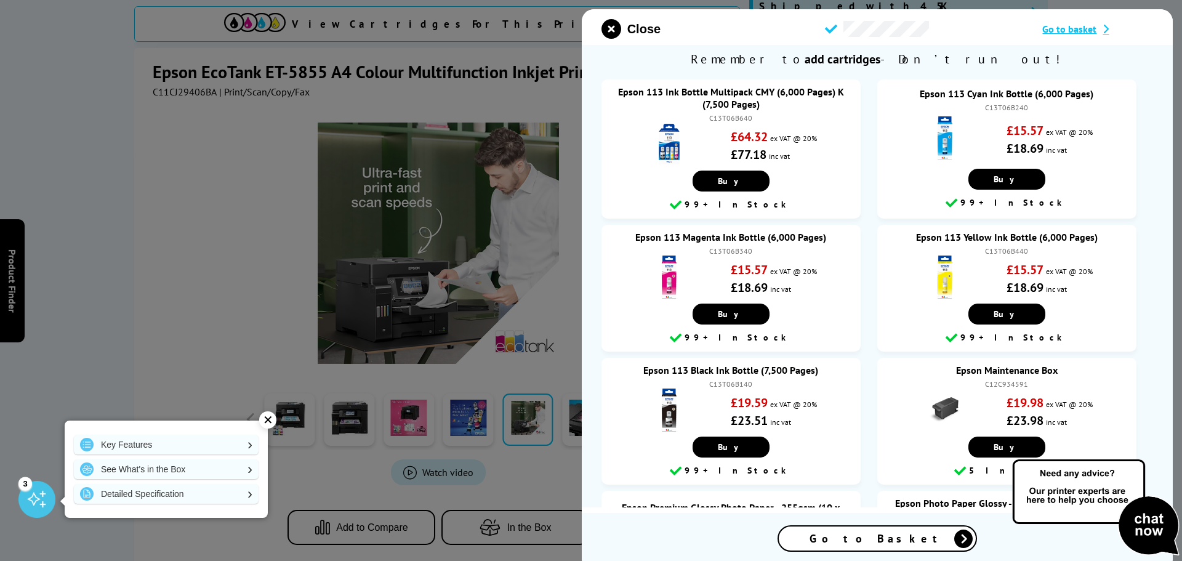 Image resolution: width=1182 pixels, height=561 pixels. Describe the element at coordinates (669, 144) in the screenshot. I see `img: Epson 113 Ink Bottle Multipack CMY (6,000 Pages) K (7,500 Pages)` at that location.